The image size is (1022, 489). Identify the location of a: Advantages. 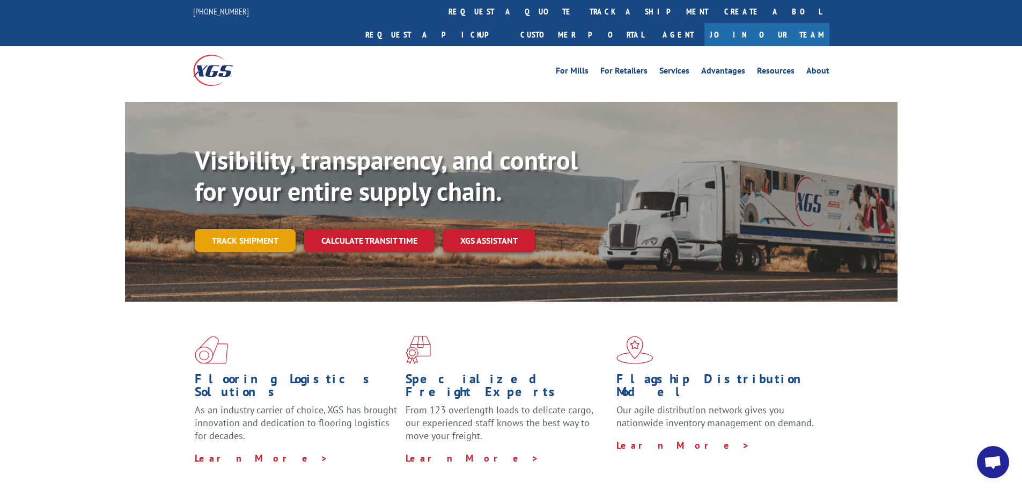
(723, 72).